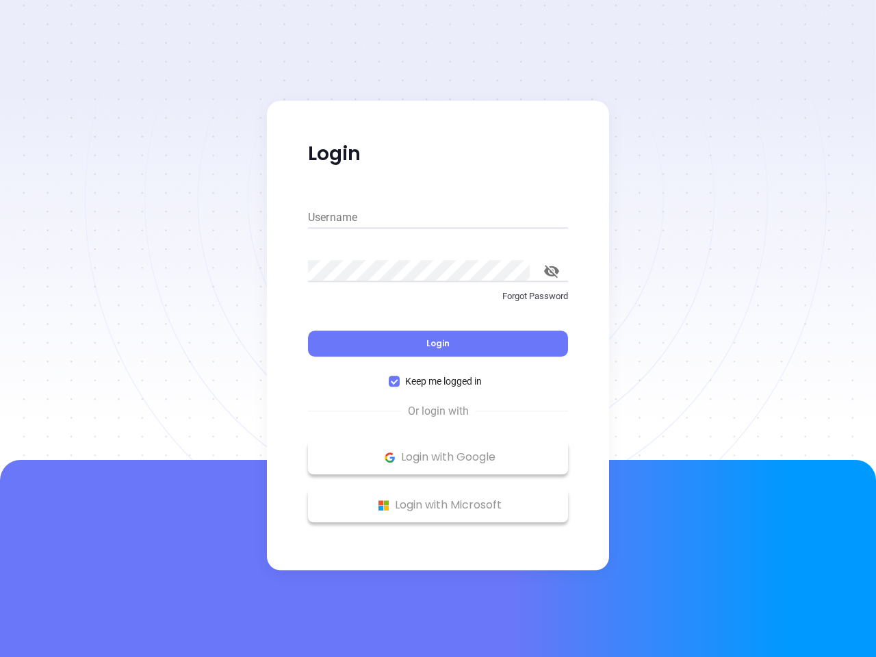 This screenshot has width=876, height=657. I want to click on p: Login with Google, so click(438, 457).